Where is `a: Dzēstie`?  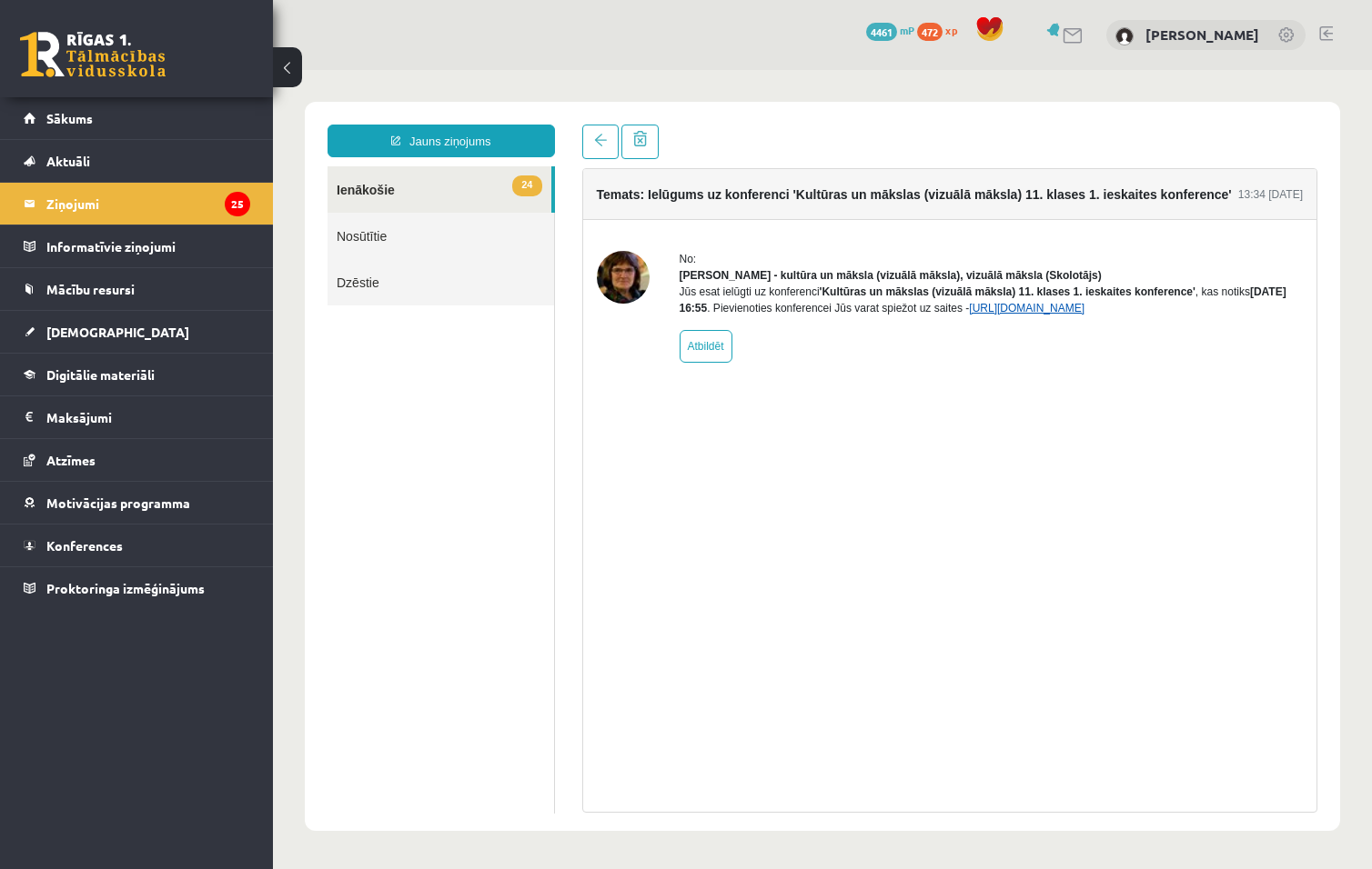 a: Dzēstie is located at coordinates (167, 212).